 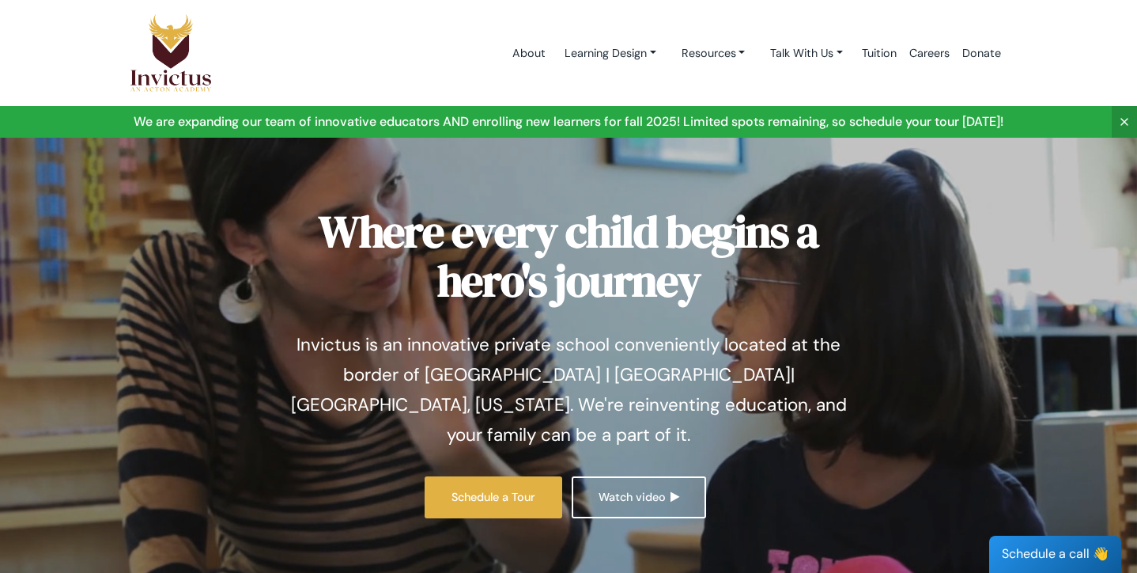 I want to click on h1: Where every child begins a hero's journey, so click(x=569, y=255).